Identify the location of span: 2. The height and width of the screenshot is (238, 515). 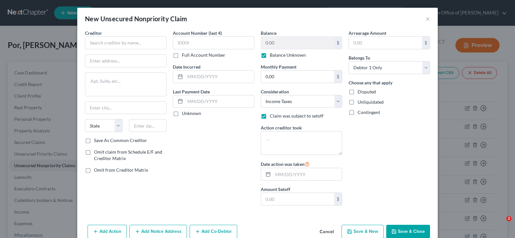
(509, 219).